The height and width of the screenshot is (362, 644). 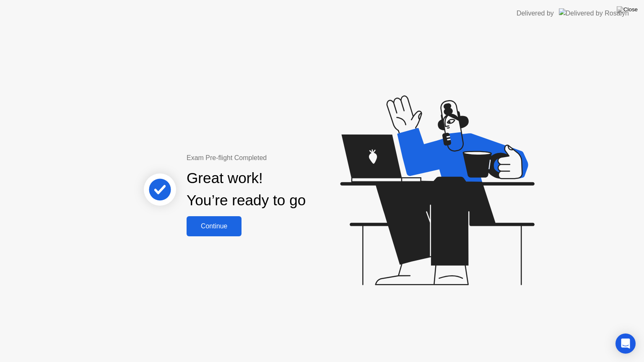 What do you see at coordinates (214, 226) in the screenshot?
I see `div: Continue` at bounding box center [214, 226].